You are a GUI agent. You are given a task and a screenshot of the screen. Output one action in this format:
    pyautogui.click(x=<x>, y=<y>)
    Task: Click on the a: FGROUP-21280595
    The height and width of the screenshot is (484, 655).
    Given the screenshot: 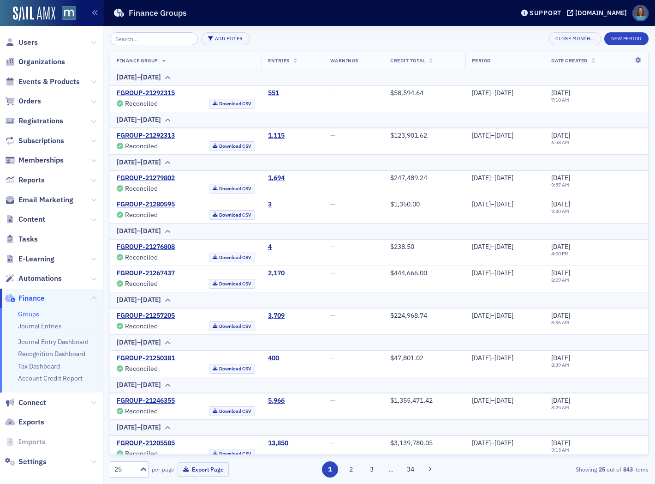 What is the action you would take?
    pyautogui.click(x=146, y=204)
    